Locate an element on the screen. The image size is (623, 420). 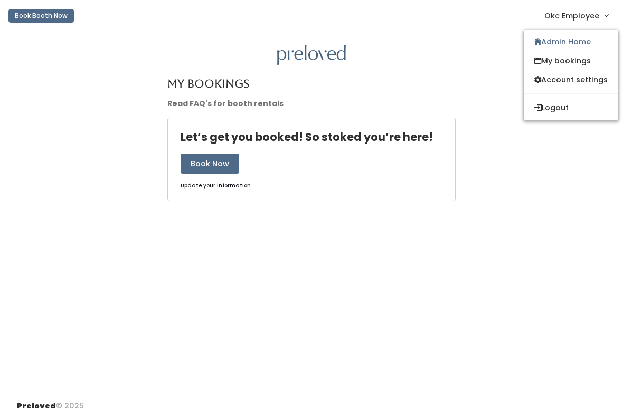
u: Update your information is located at coordinates (216, 185).